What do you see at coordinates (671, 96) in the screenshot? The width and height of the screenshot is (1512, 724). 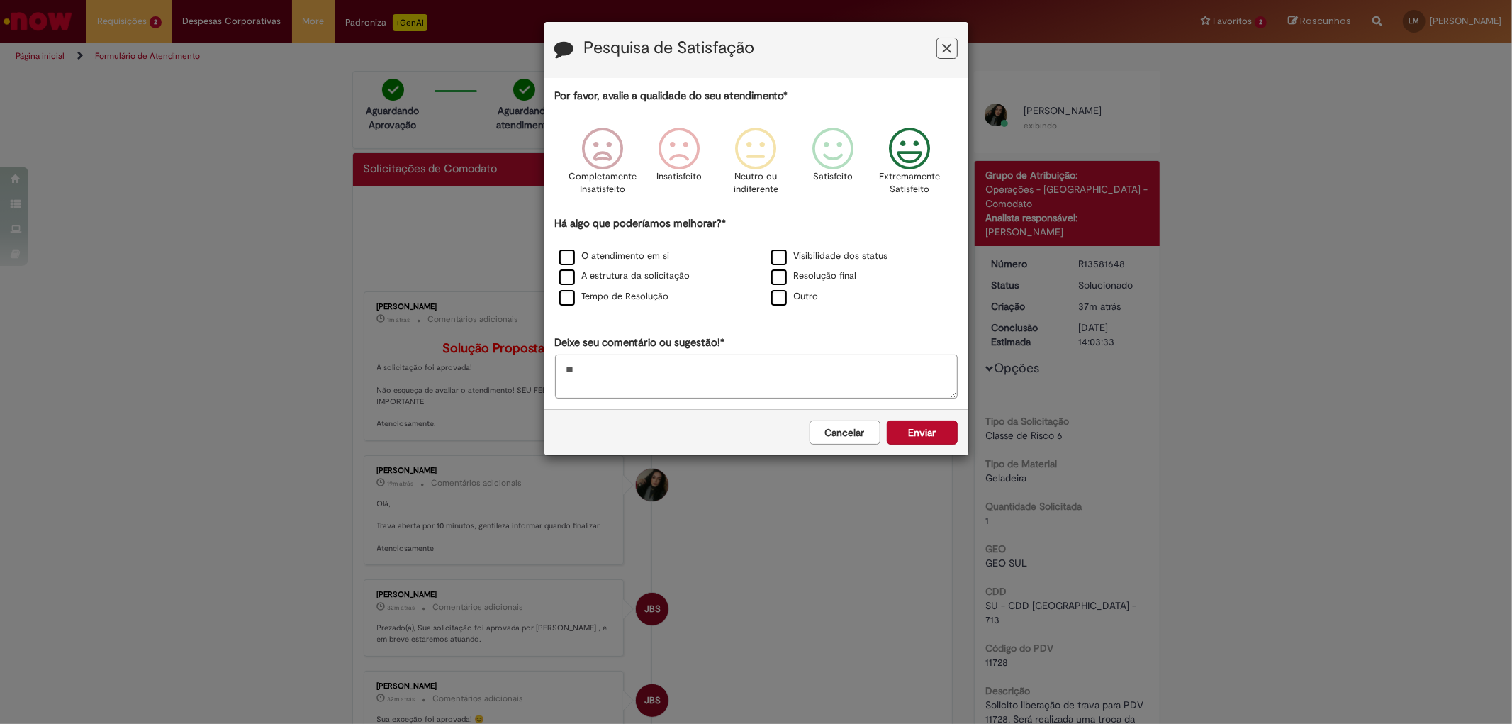 I see `label: Por favor, avalie a qualidade do seu atendimento*` at bounding box center [671, 96].